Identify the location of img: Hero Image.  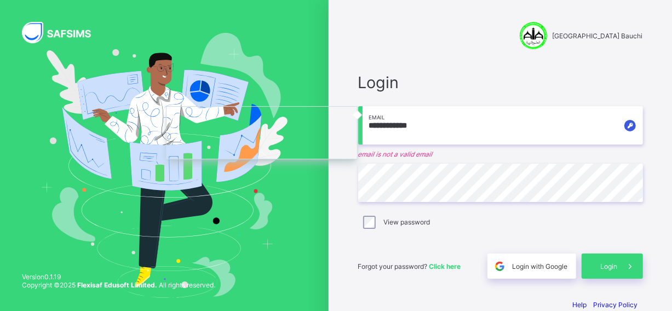
(164, 165).